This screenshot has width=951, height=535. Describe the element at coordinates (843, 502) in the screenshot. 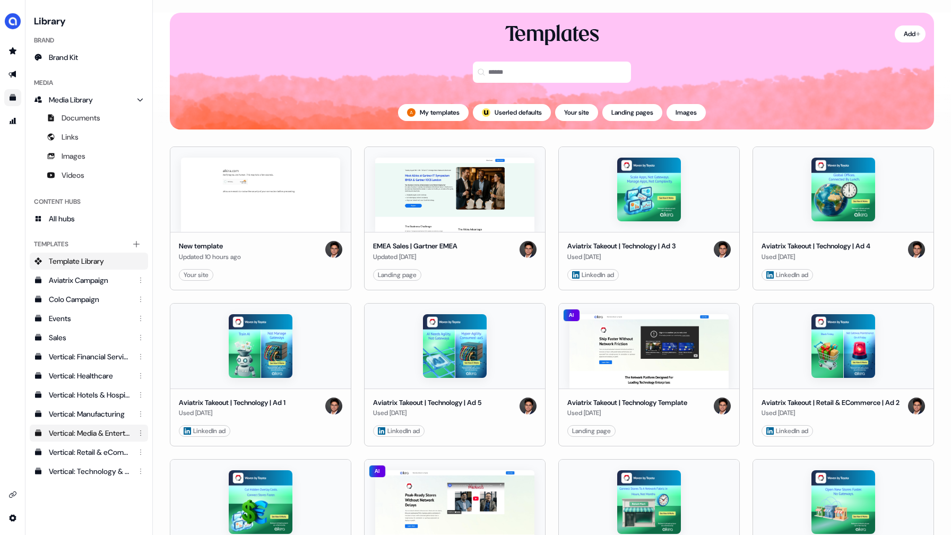

I see `img: Aviatrix Takeout | Retail & ECommerce | Ad 5` at that location.